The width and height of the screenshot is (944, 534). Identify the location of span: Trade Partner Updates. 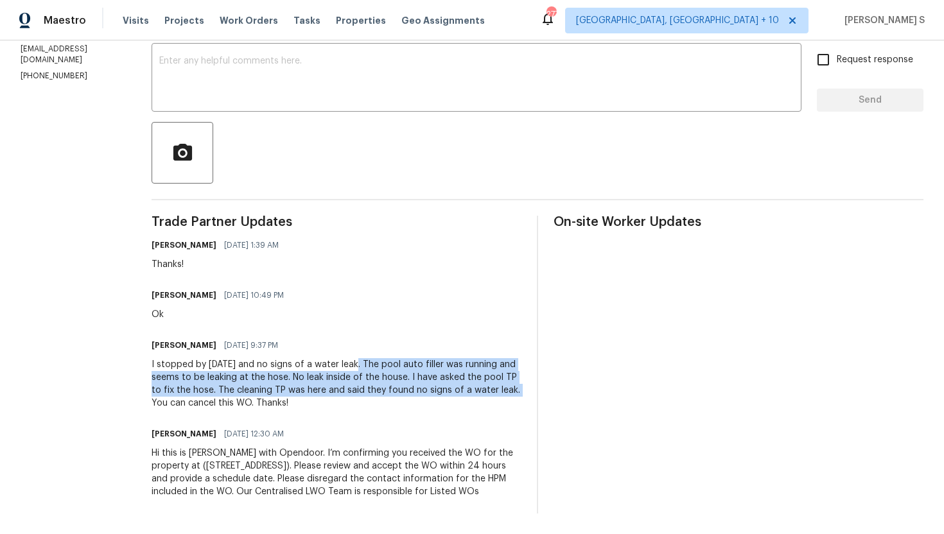
(337, 222).